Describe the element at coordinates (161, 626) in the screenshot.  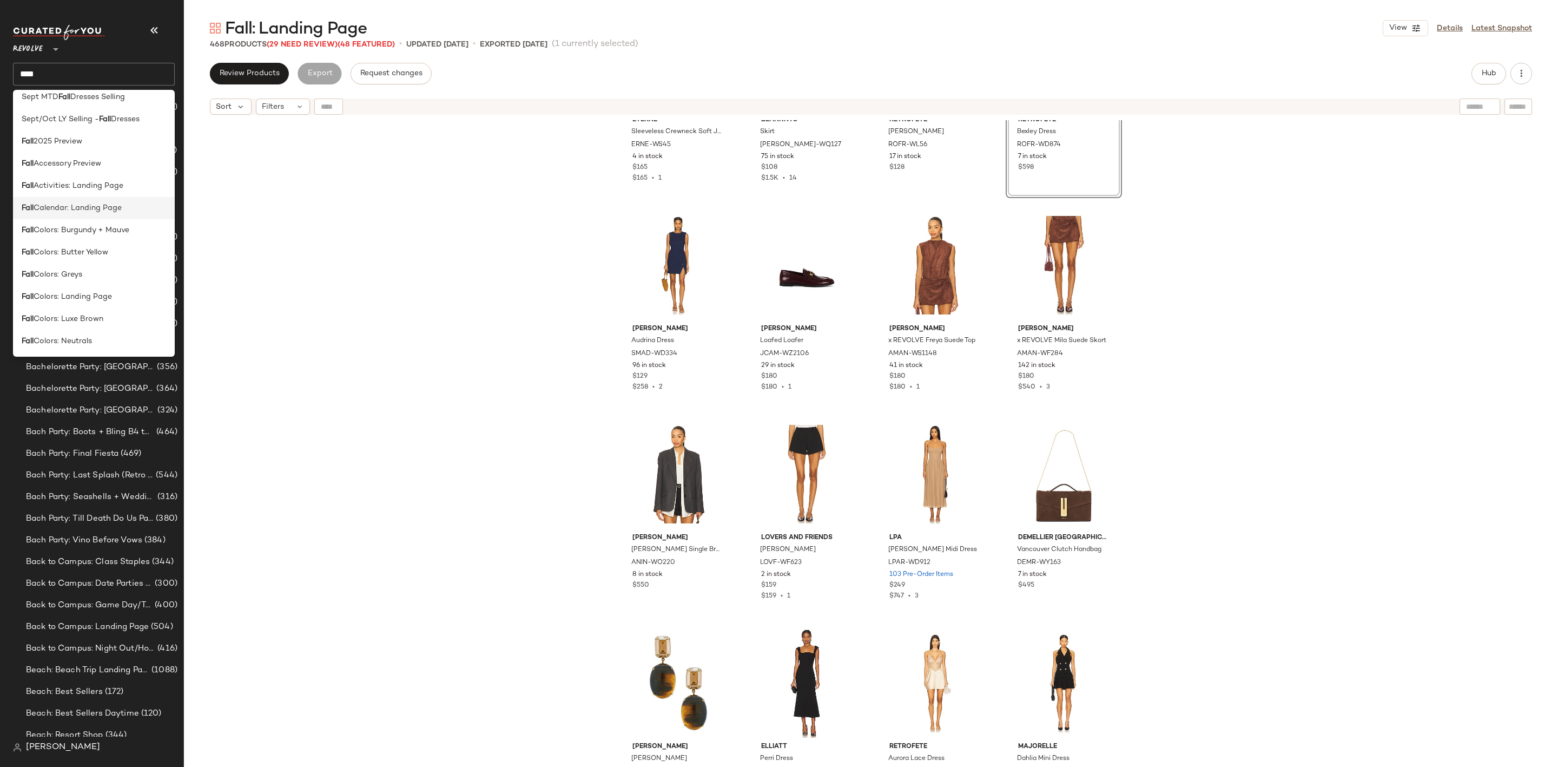
I see `span: (504)` at that location.